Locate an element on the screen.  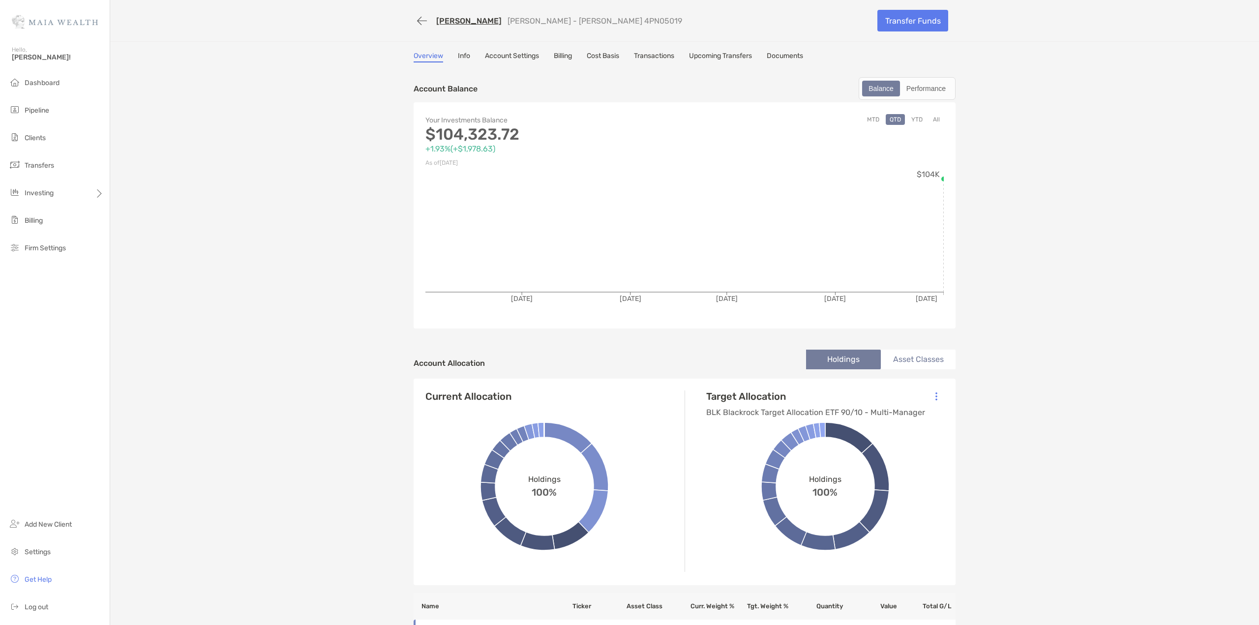
h4: Target Allocation is located at coordinates (816, 396).